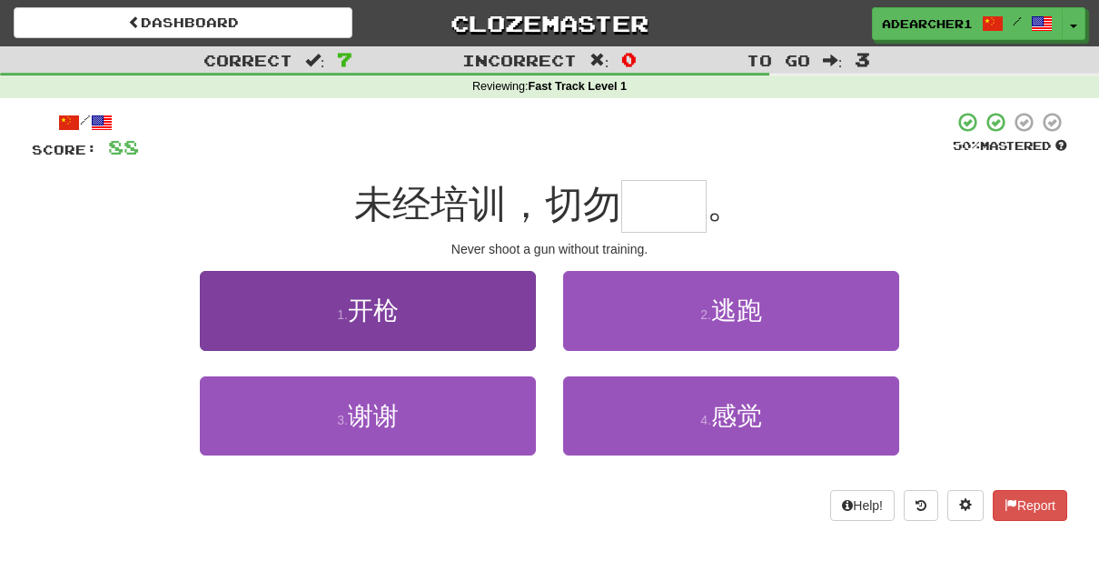  I want to click on span: To go, so click(779, 60).